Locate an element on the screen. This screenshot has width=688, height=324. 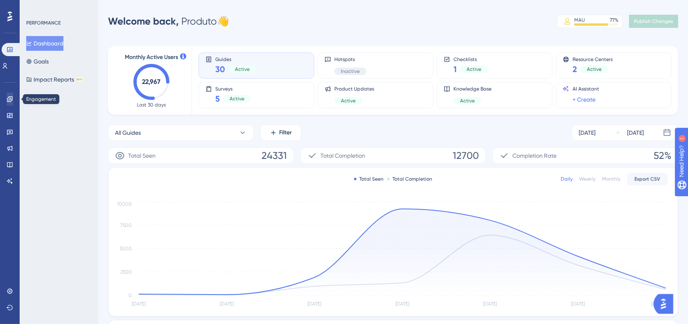
div: Weekly is located at coordinates (587, 179).